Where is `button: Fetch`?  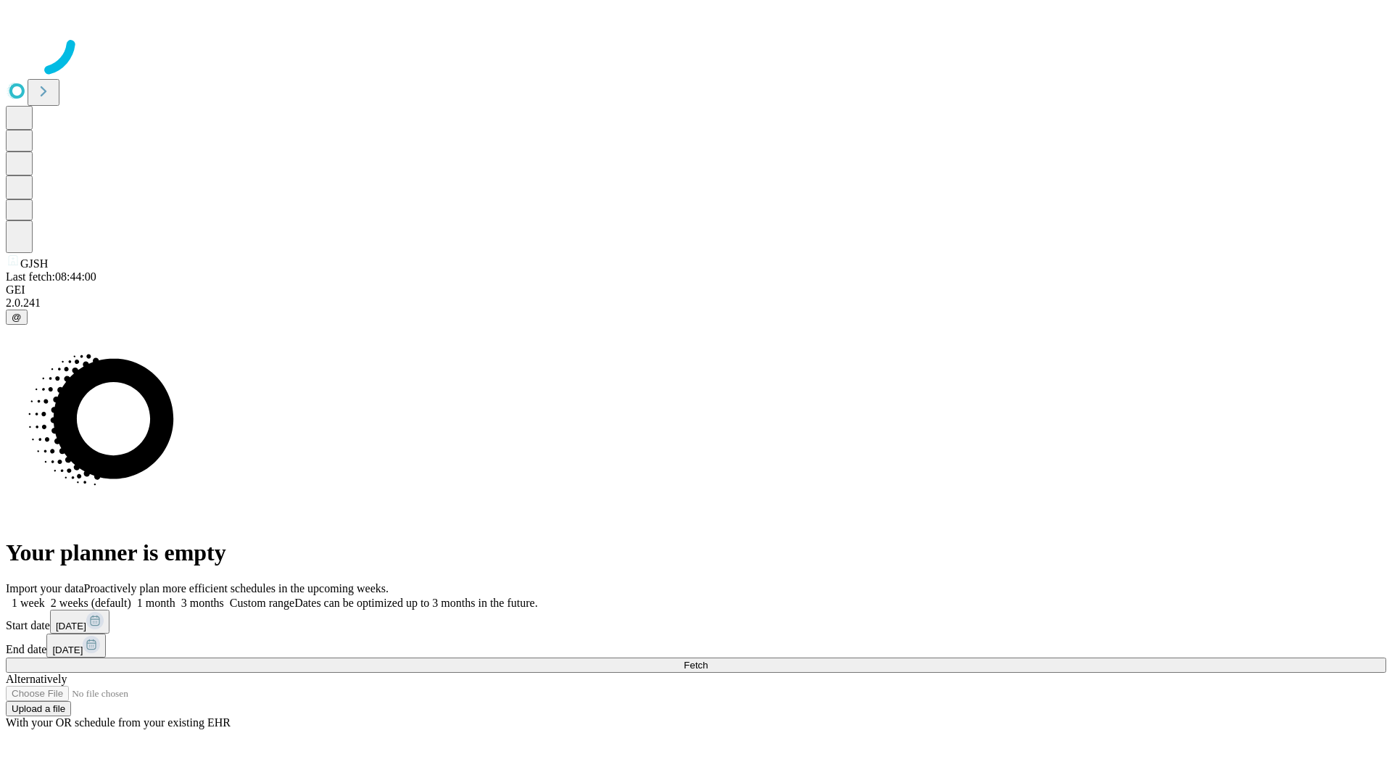
button: Fetch is located at coordinates (696, 665).